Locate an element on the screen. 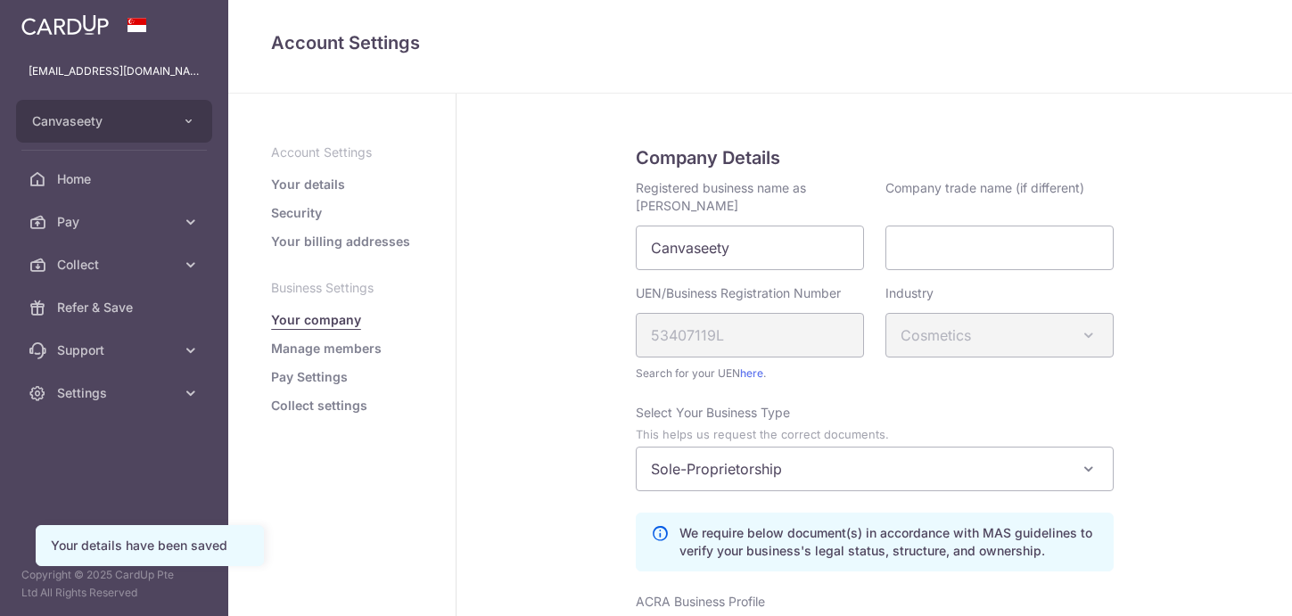  h4: Account Settings is located at coordinates (760, 43).